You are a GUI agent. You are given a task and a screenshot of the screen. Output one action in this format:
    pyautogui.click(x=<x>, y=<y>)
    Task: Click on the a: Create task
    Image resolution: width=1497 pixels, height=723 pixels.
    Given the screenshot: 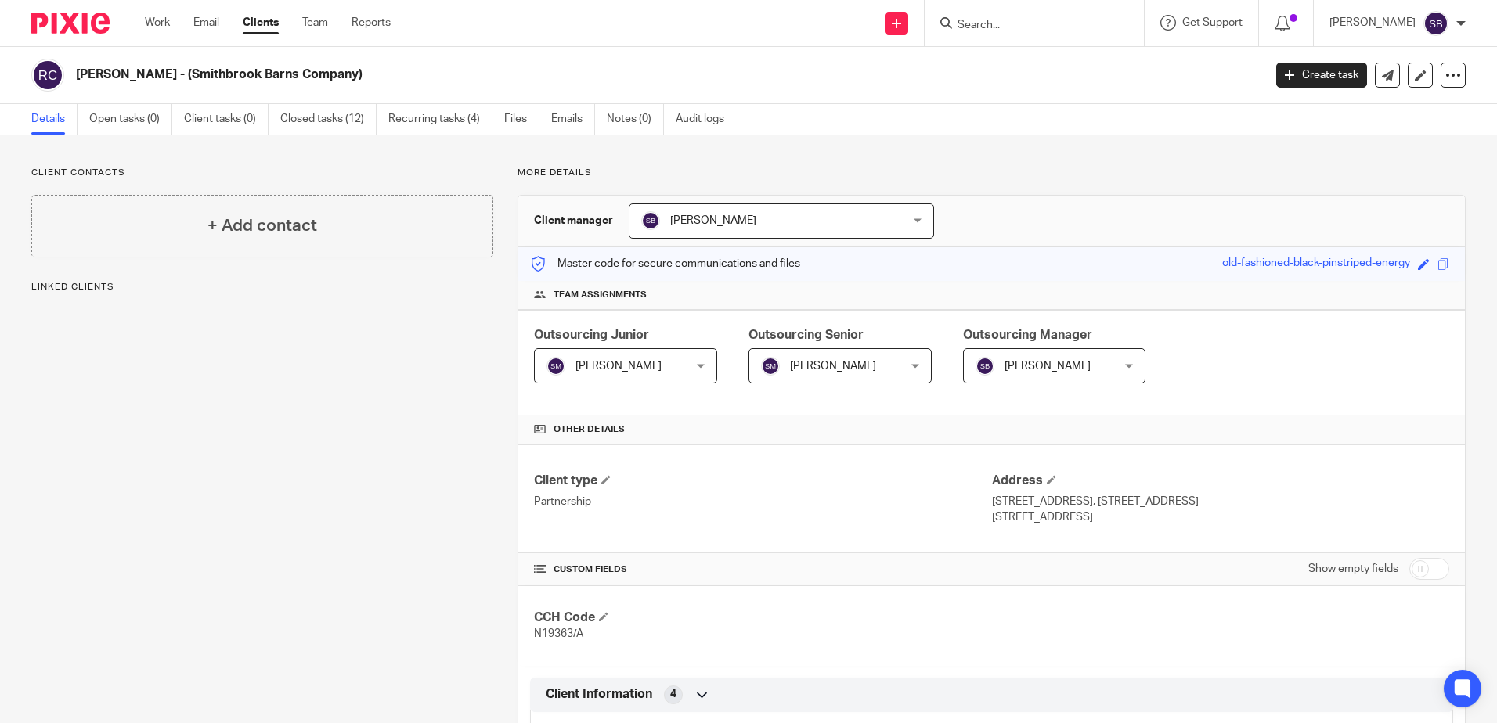 What is the action you would take?
    pyautogui.click(x=1321, y=75)
    